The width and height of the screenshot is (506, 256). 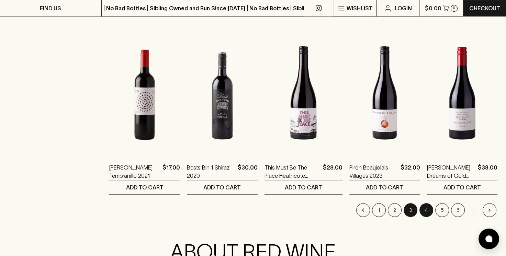 I want to click on a: This Must Be The Place Heathcote Shiraz 2023, so click(x=292, y=172).